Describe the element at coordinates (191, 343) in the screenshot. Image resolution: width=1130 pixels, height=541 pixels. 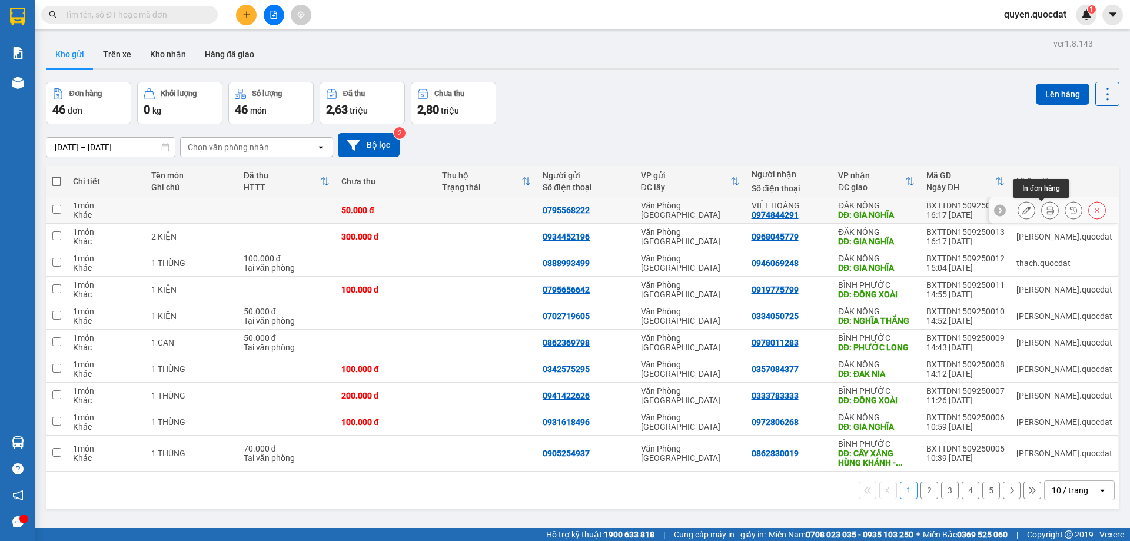
I see `div: 1 CAN` at that location.